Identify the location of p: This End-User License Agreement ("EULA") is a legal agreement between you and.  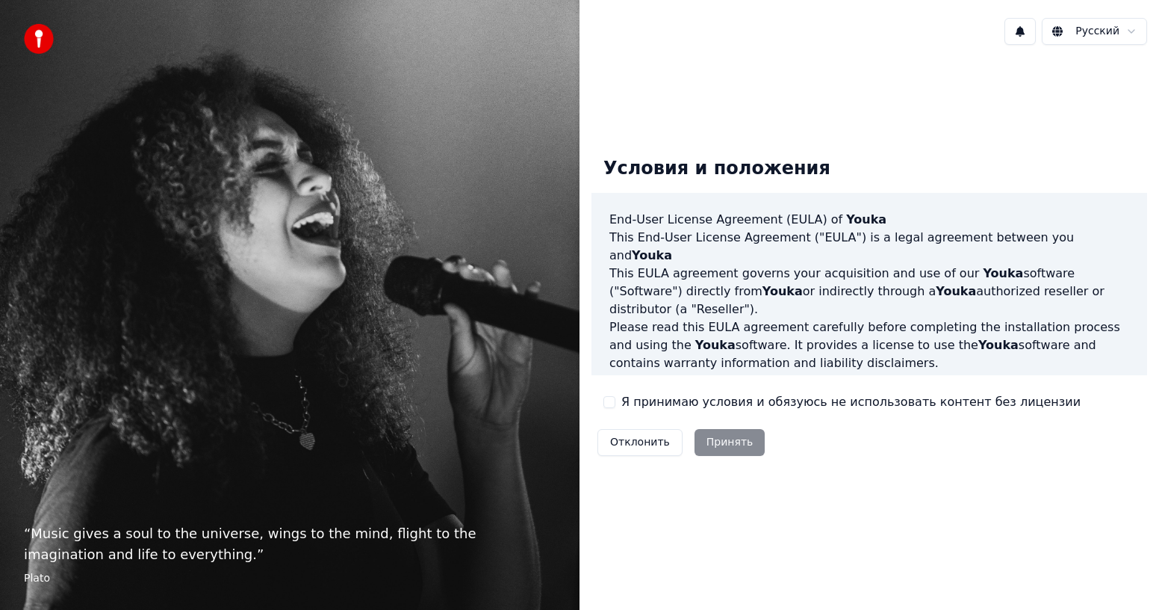
(869, 246).